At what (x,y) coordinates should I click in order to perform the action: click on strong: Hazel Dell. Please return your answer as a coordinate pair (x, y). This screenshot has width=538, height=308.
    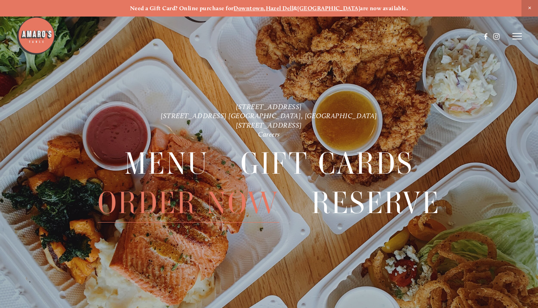
    Looking at the image, I should click on (280, 8).